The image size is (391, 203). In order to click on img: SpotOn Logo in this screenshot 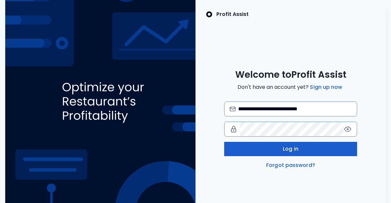, I will do `click(209, 14)`.